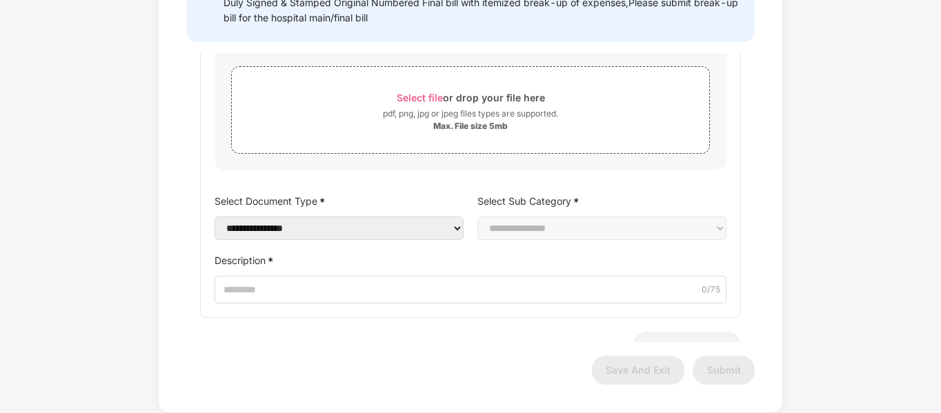 The height and width of the screenshot is (413, 941). Describe the element at coordinates (724, 370) in the screenshot. I see `span: Submit` at that location.